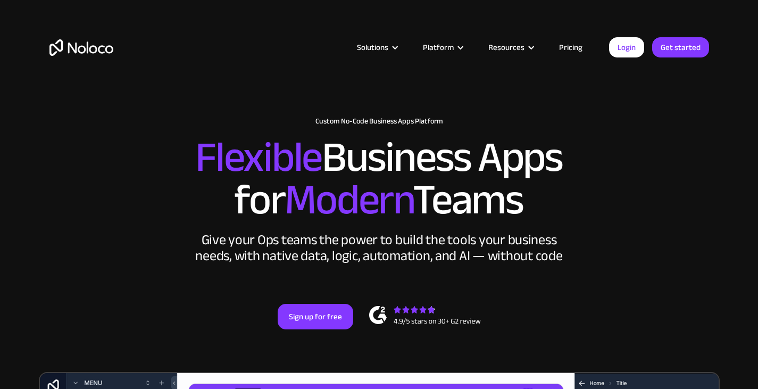 The image size is (758, 389). I want to click on span: Modern, so click(348, 199).